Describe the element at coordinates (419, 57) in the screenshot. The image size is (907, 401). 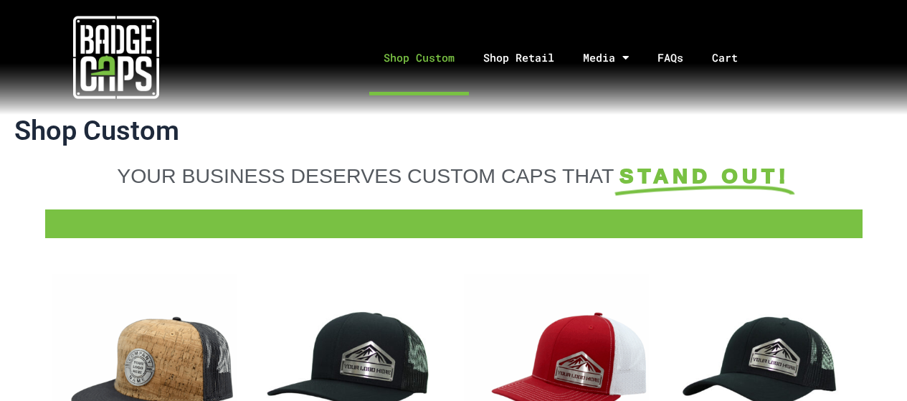
I see `a: Shop Custom` at that location.